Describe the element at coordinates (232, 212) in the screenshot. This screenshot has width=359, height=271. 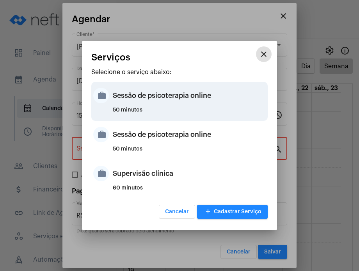
I see `button: Cadastrar Serviço` at that location.